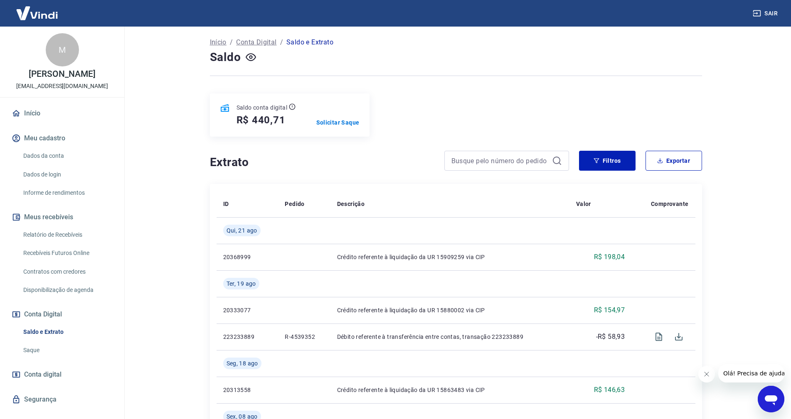 The image size is (791, 419). I want to click on span: Olá! Precisa de ajuda?, so click(37, 9).